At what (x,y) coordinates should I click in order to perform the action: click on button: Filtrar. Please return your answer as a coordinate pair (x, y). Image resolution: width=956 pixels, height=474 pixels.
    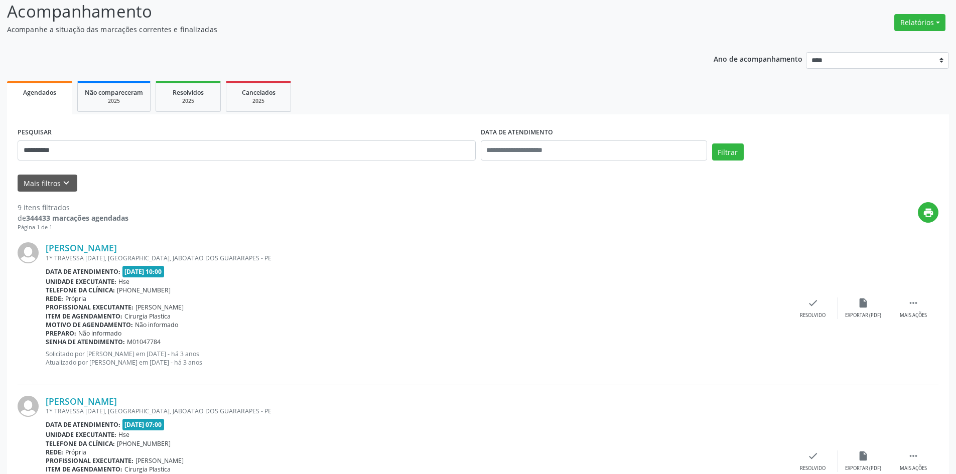
    Looking at the image, I should click on (728, 152).